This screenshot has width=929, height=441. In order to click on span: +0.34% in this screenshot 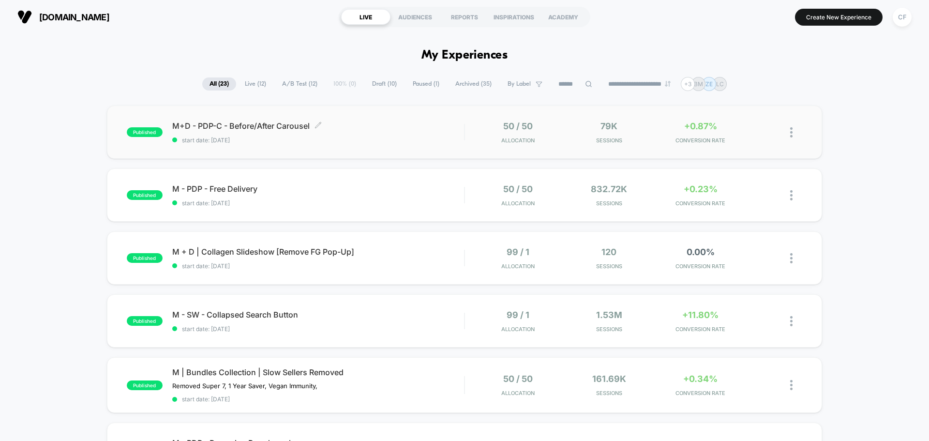, I will do `click(700, 378)`.